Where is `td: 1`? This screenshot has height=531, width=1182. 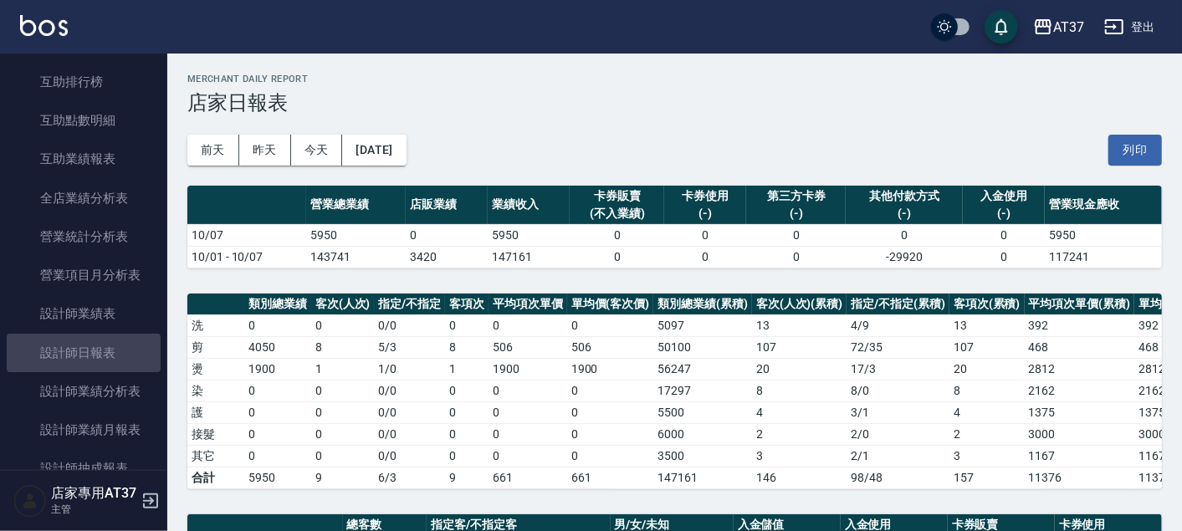 td: 1 is located at coordinates (467, 369).